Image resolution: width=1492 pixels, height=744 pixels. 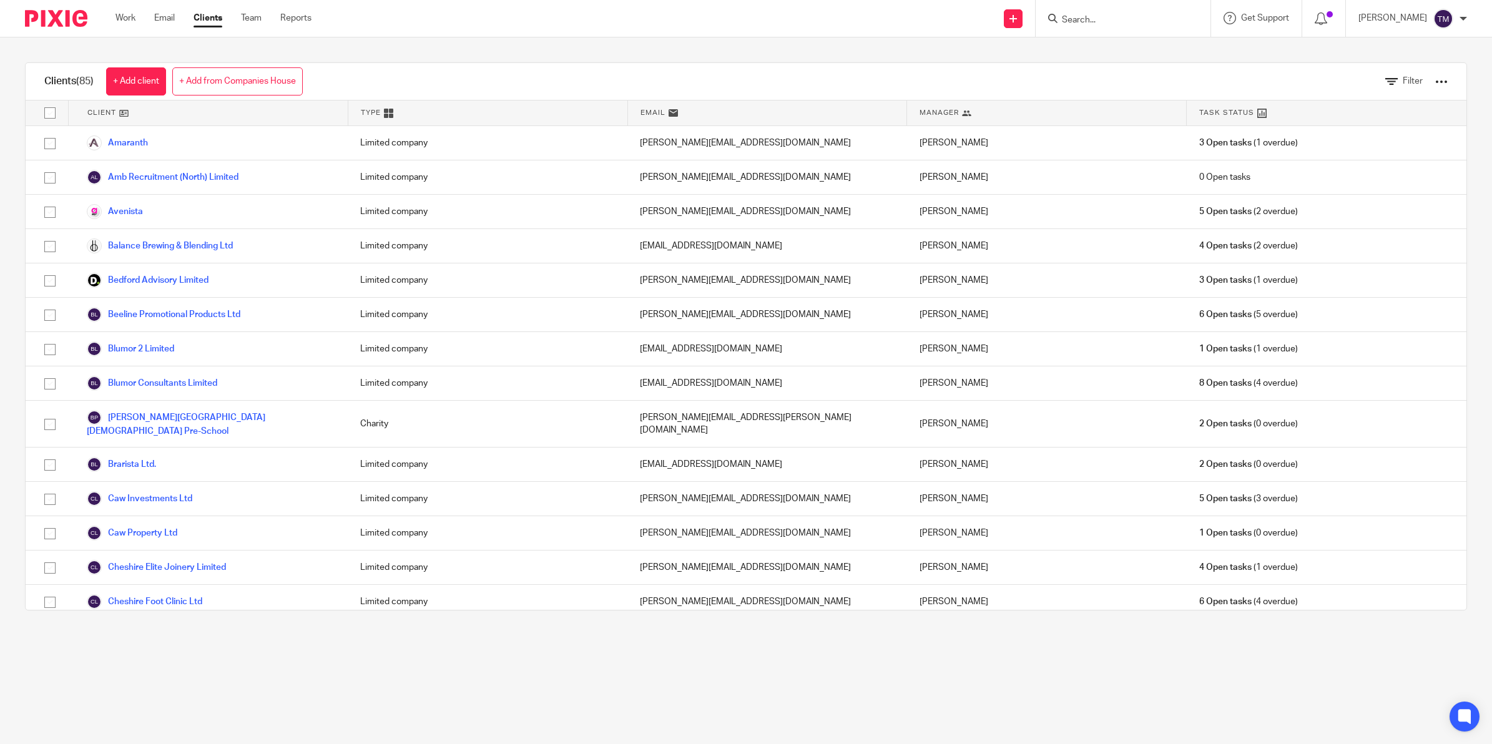 What do you see at coordinates (117, 143) in the screenshot?
I see `a: Amaranth` at bounding box center [117, 143].